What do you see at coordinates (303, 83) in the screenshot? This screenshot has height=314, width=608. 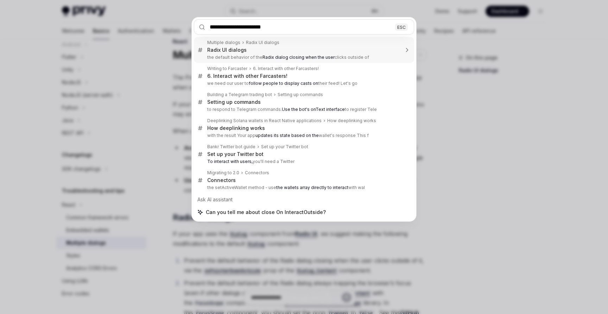 I see `p: we need our user to their feed! Let's go` at bounding box center [303, 83].